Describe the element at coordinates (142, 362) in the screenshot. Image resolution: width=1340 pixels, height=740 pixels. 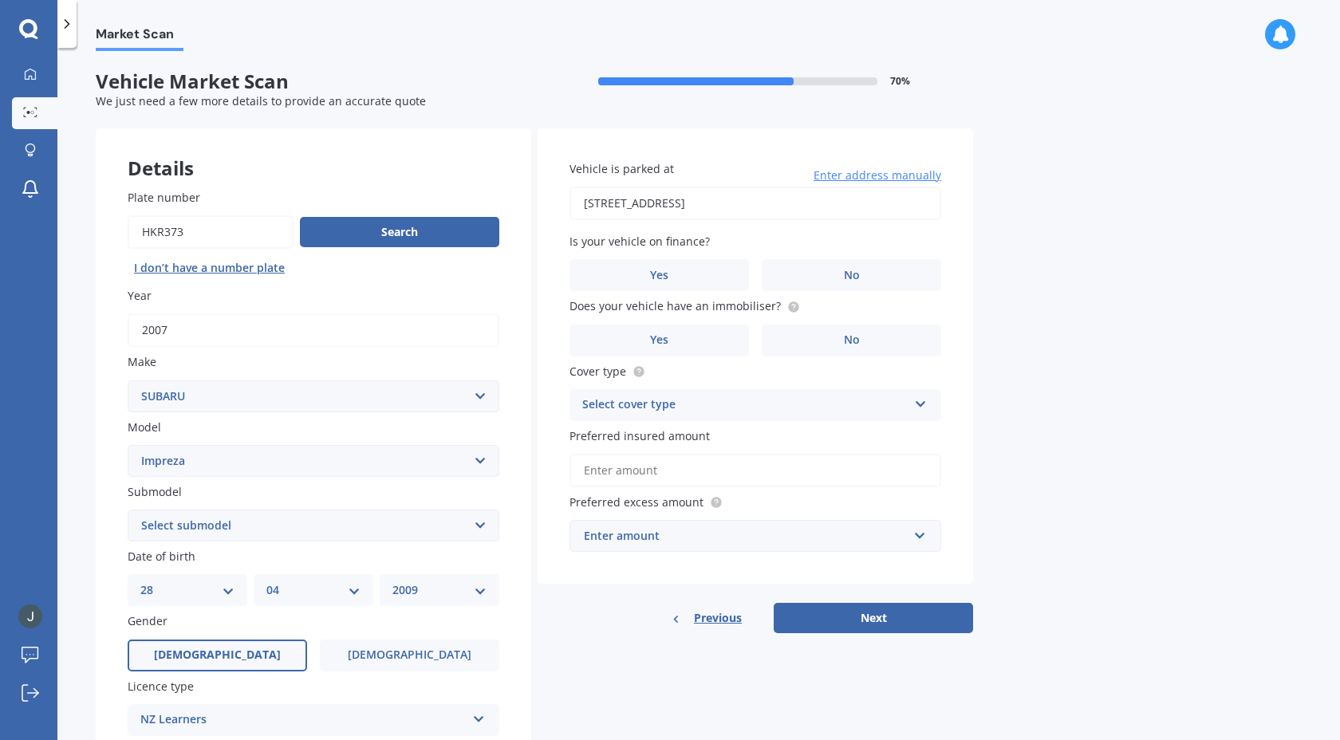
I see `span: Make` at that location.